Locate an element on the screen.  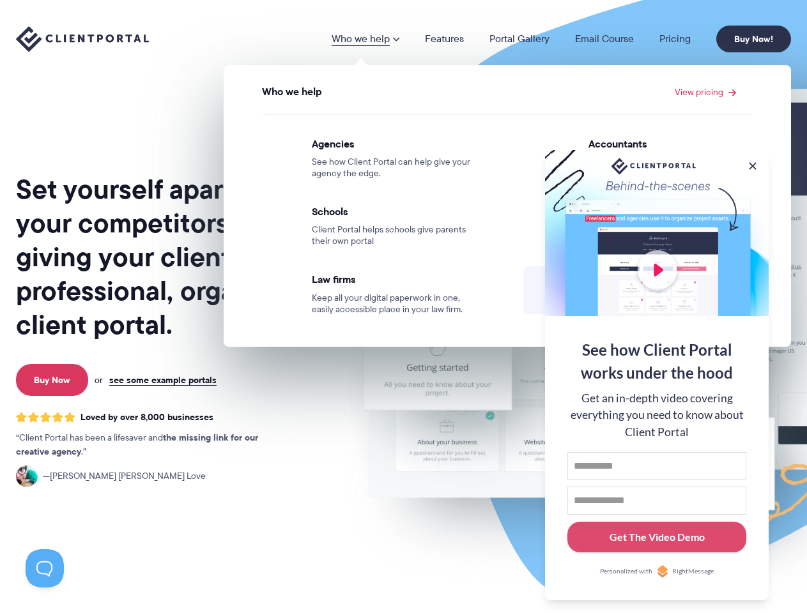
span: Personalized with is located at coordinates (626, 572).